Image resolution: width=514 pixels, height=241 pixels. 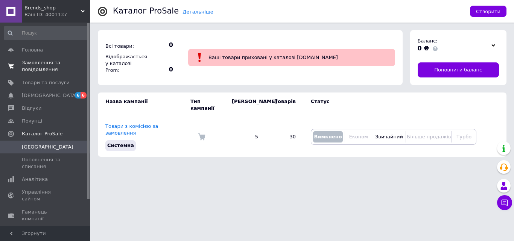 What do you see at coordinates (488, 11) in the screenshot?
I see `button: Створити` at bounding box center [488, 11].